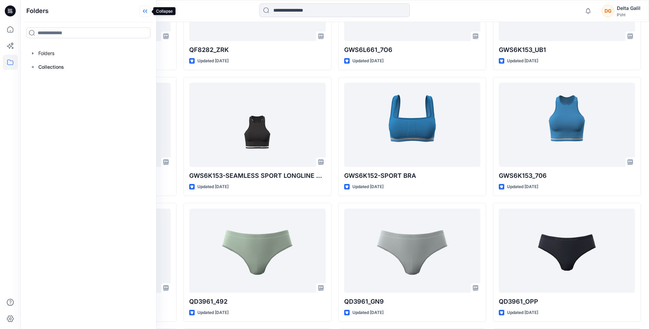 The height and width of the screenshot is (329, 649). Describe the element at coordinates (257, 176) in the screenshot. I see `p: GWS6K153-SEAMLESS SPORT LONGLINE BRA` at that location.